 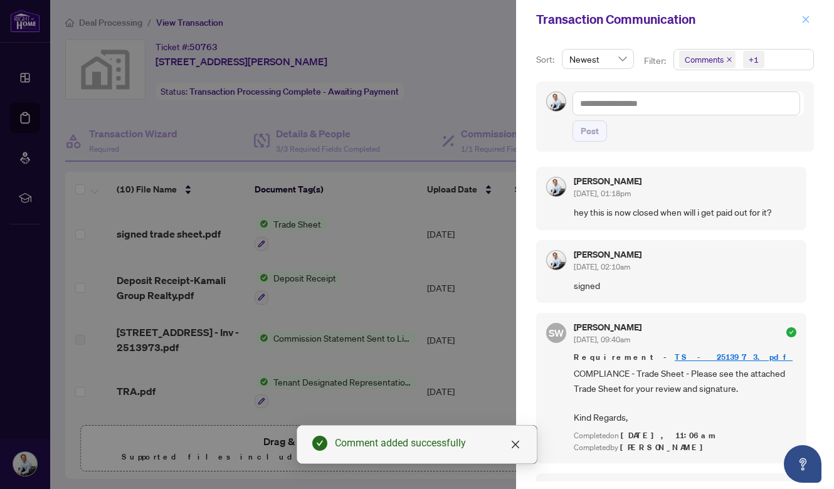 I want to click on div: Transaction Communication, so click(x=666, y=19).